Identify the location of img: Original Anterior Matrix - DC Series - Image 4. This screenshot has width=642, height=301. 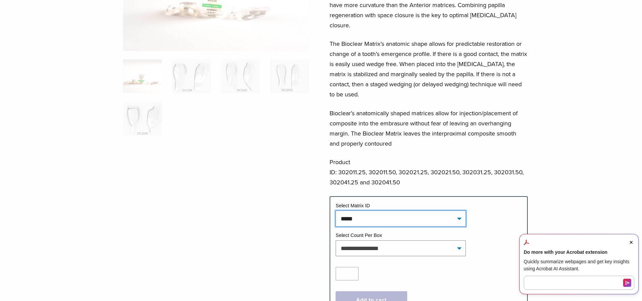
(289, 76).